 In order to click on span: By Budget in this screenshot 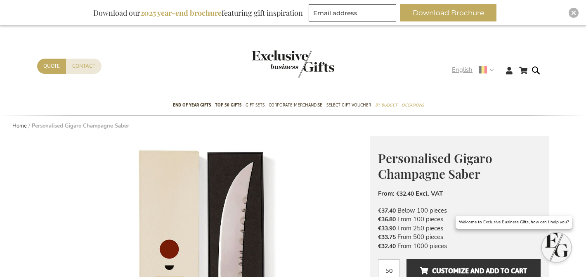, I will do `click(386, 105)`.